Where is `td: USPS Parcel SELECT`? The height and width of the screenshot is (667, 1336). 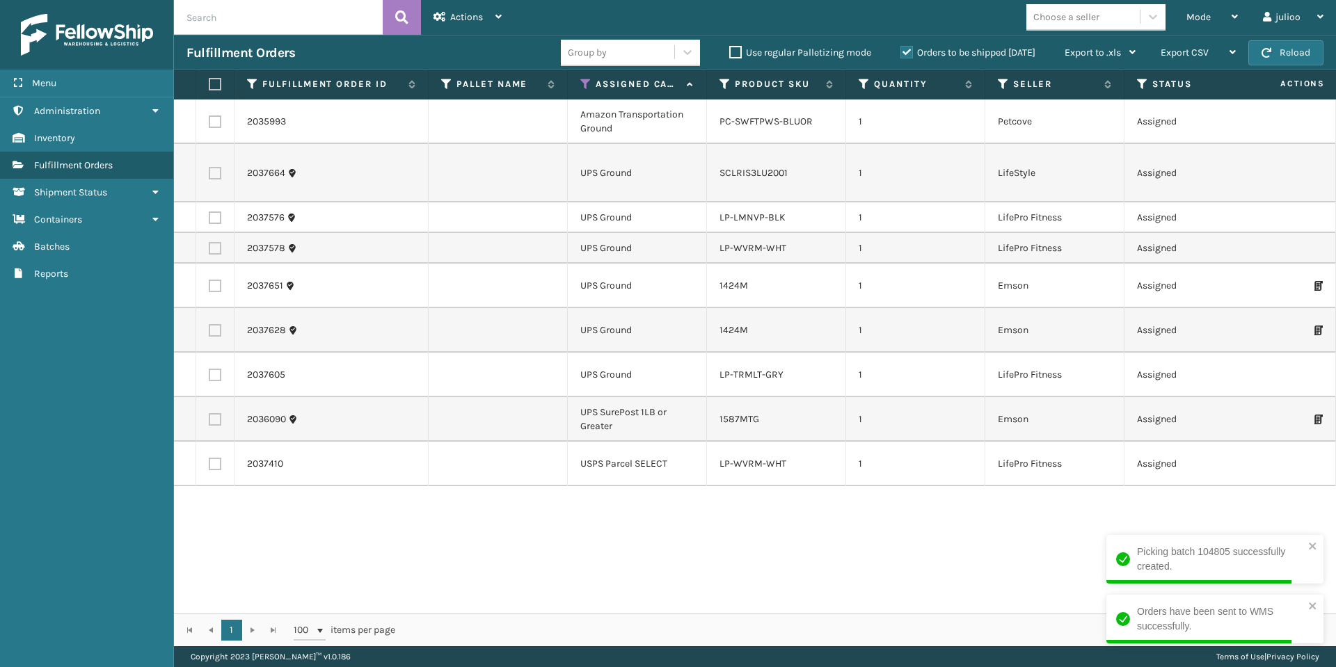
td: USPS Parcel SELECT is located at coordinates (637, 464).